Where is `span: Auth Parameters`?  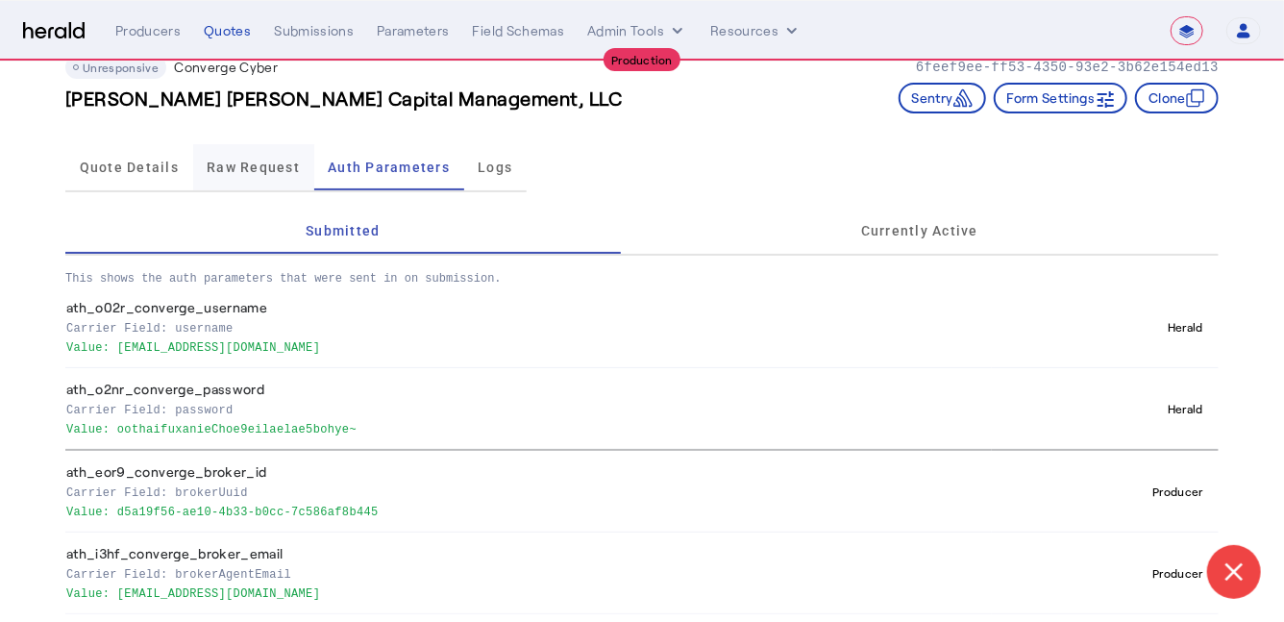 span: Auth Parameters is located at coordinates (388, 167).